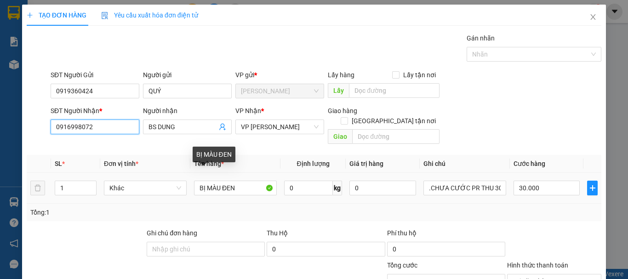 Image resolution: width=628 pixels, height=279 pixels. I want to click on span: Giao hàng, so click(342, 111).